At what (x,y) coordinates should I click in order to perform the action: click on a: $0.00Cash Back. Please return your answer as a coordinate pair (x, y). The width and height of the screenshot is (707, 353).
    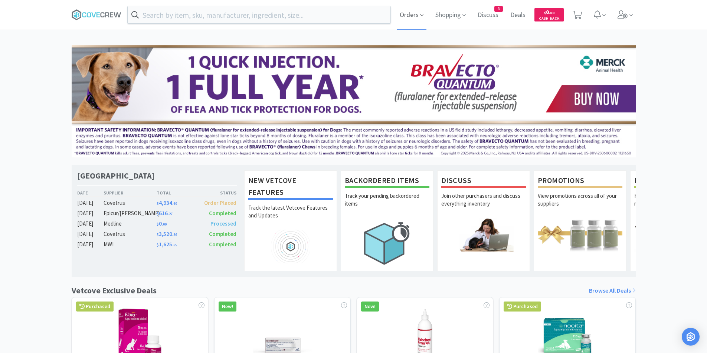
    Looking at the image, I should click on (549, 15).